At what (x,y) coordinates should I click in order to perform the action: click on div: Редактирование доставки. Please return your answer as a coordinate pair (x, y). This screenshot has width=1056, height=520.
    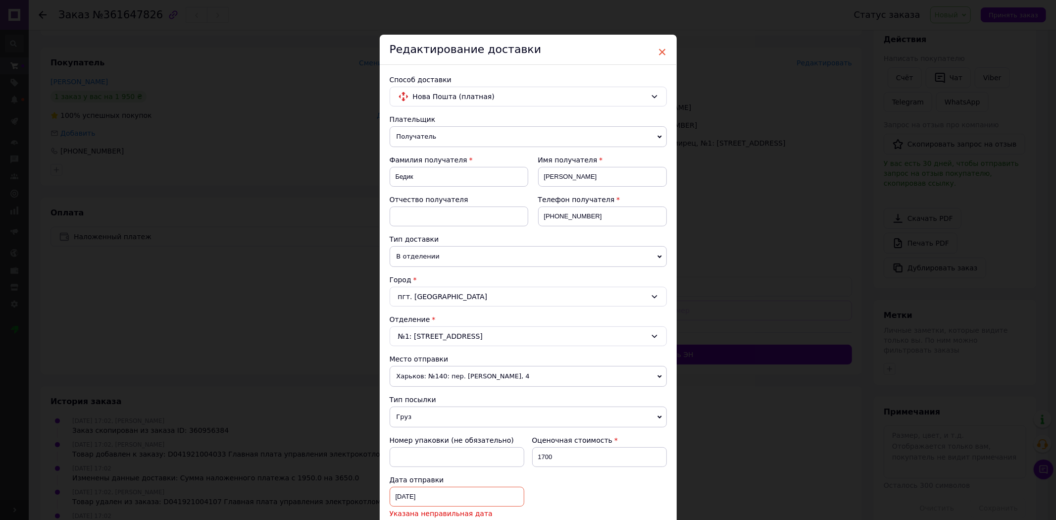
    Looking at the image, I should click on (528, 50).